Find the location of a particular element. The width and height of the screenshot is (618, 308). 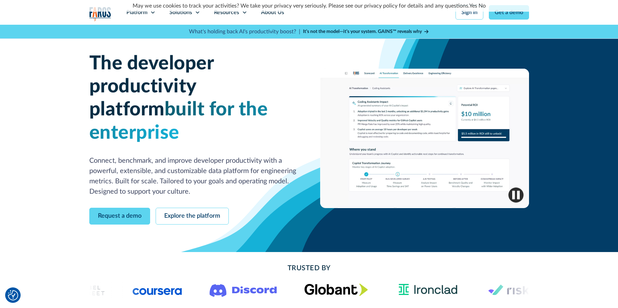

button: Pause video is located at coordinates (516, 195).